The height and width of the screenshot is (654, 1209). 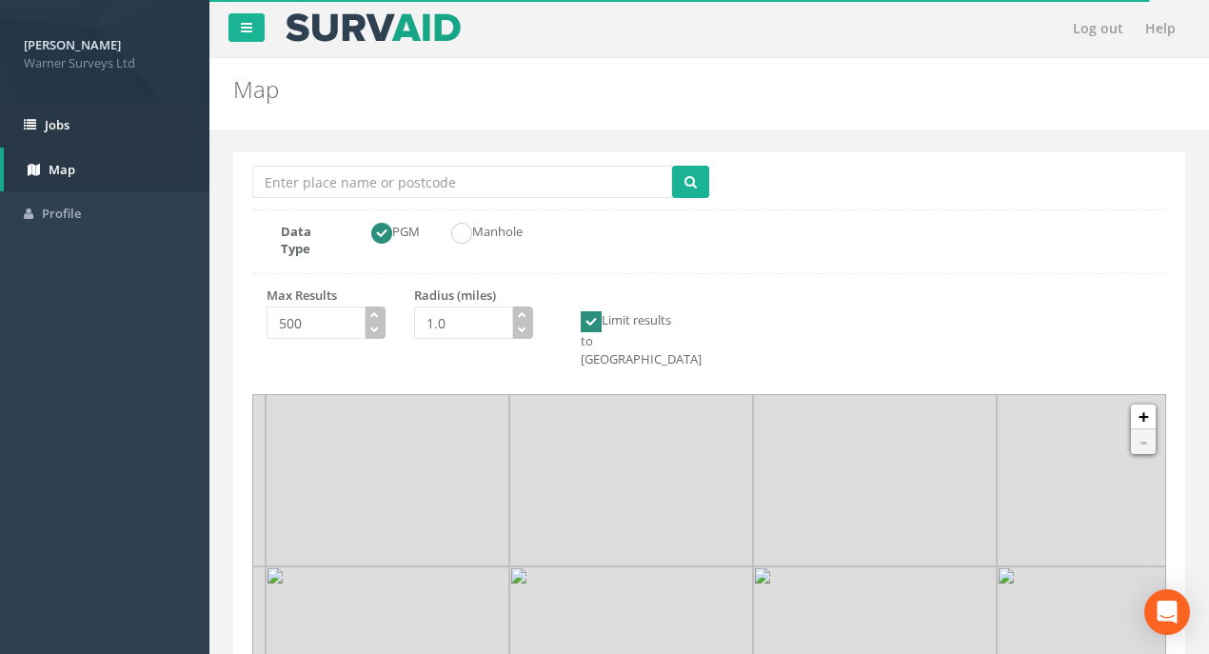 I want to click on p: Max Results, so click(x=325, y=295).